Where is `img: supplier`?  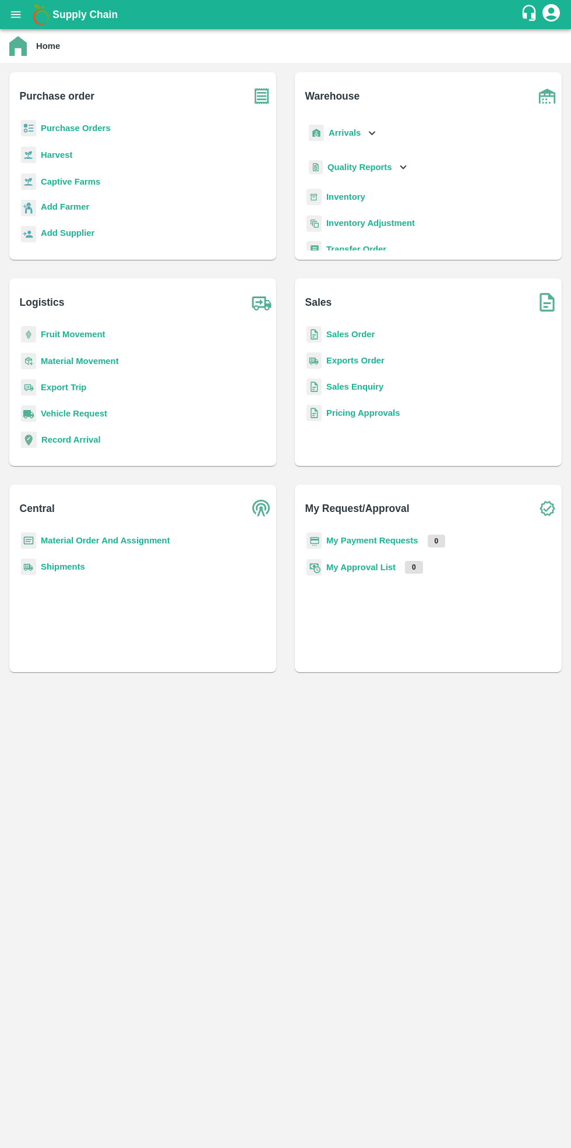
img: supplier is located at coordinates (29, 234).